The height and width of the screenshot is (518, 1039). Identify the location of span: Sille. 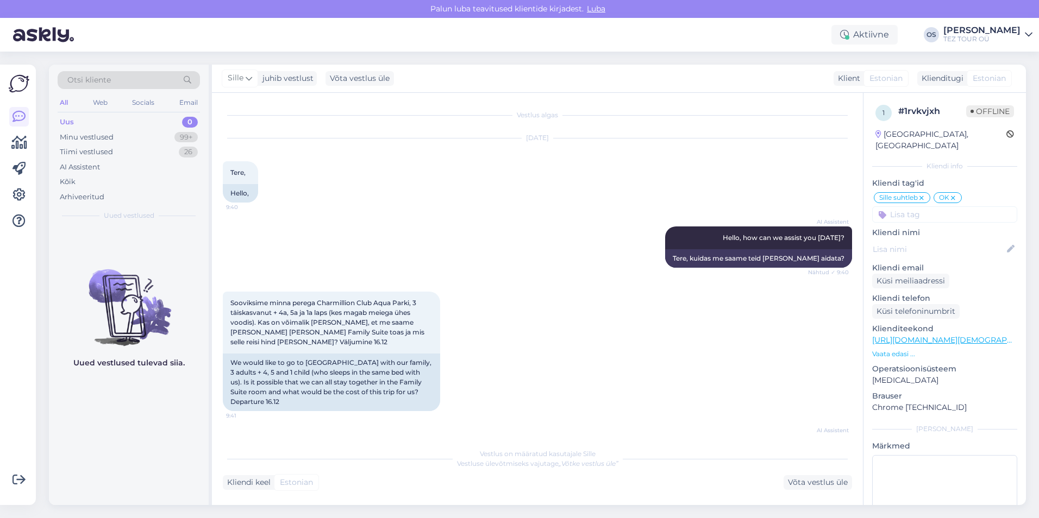
(235, 78).